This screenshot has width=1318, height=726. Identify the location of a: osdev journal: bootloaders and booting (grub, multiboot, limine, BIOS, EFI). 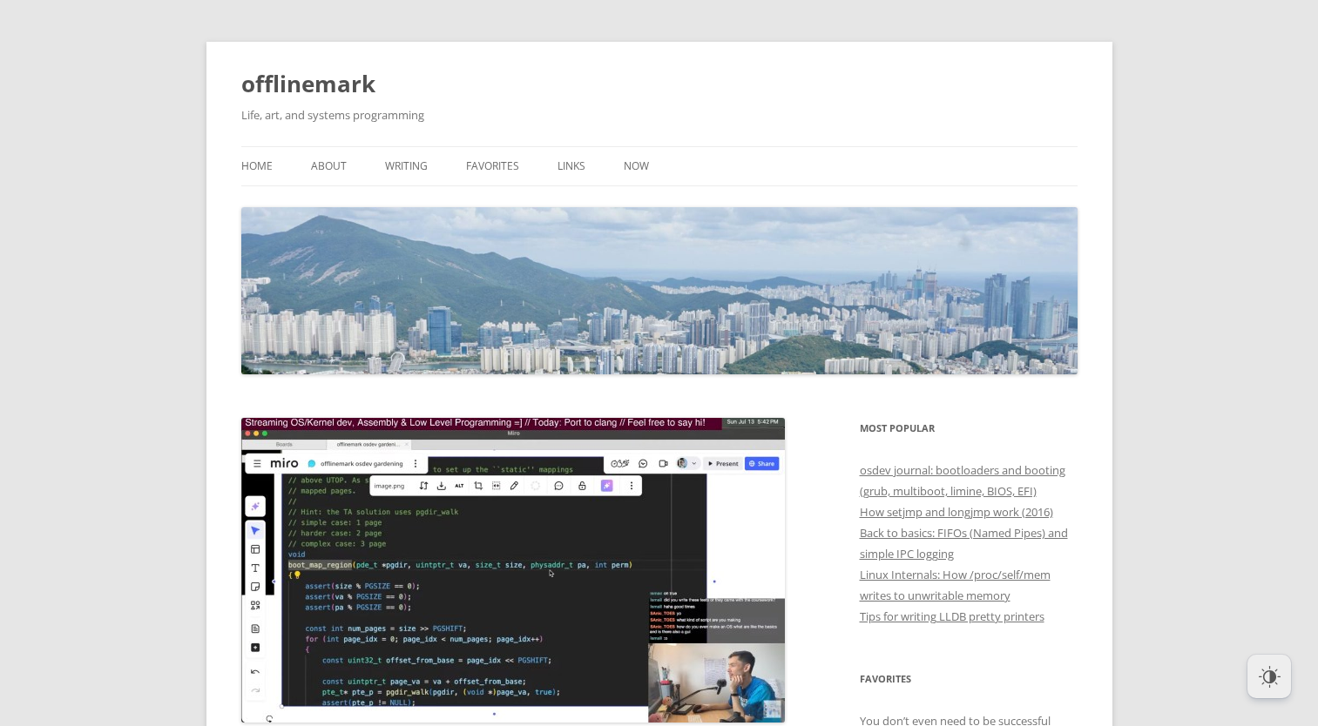
(962, 481).